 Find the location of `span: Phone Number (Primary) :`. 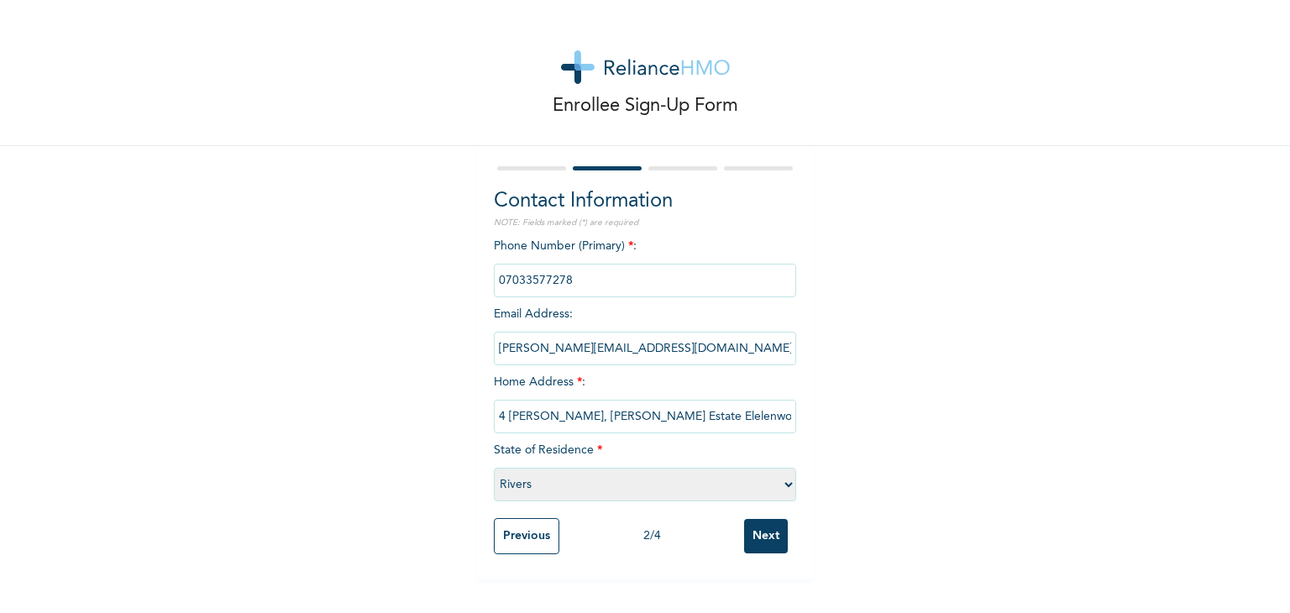

span: Phone Number (Primary) : is located at coordinates (645, 263).